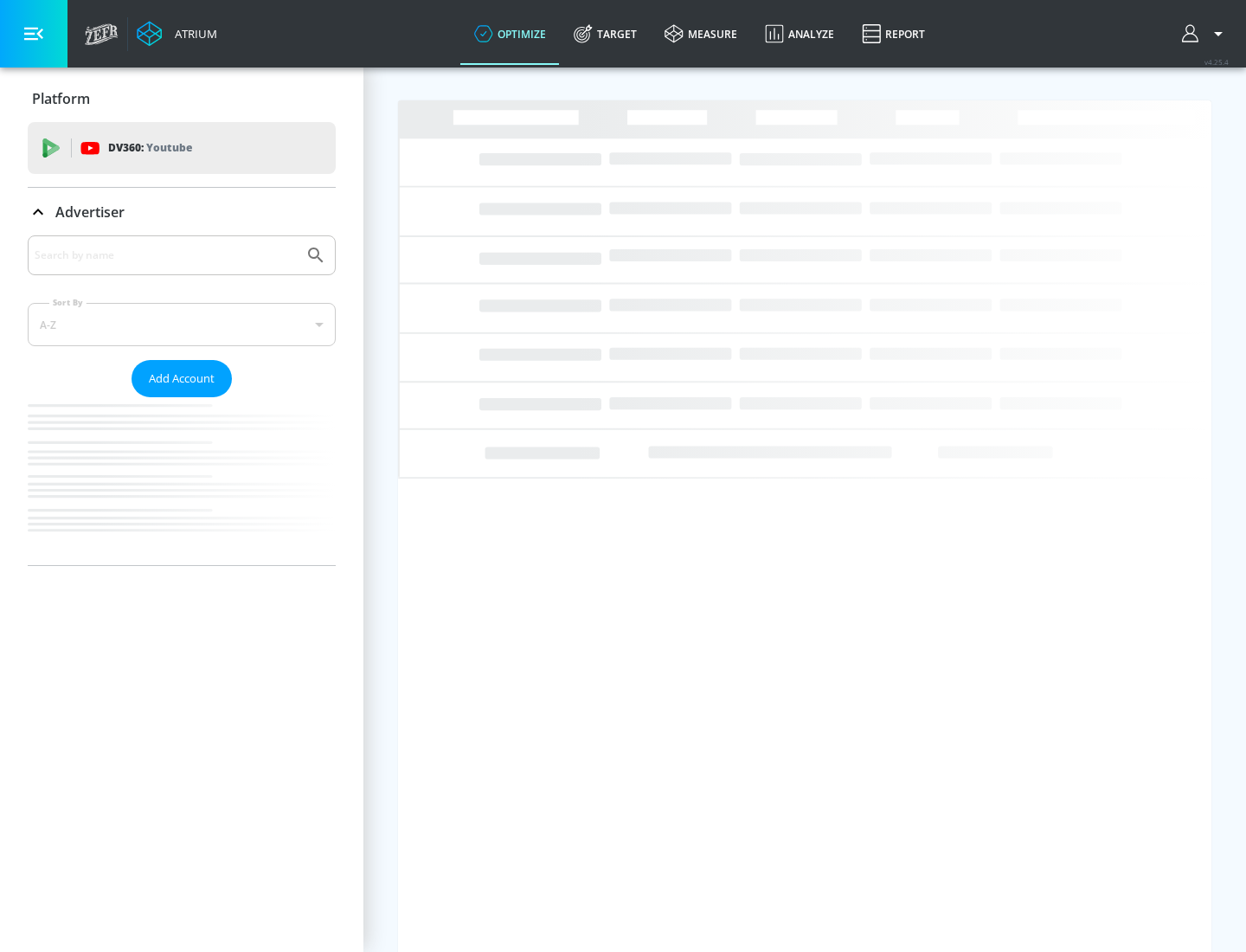 The height and width of the screenshot is (952, 1246). I want to click on a: Target, so click(605, 34).